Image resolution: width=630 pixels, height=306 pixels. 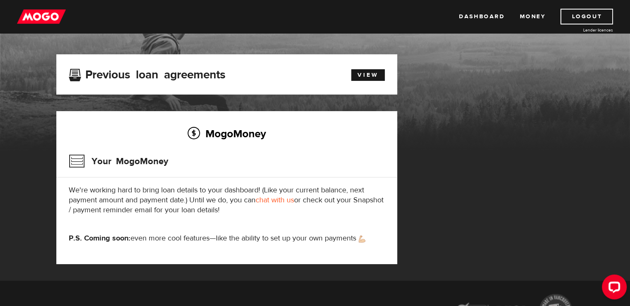 What do you see at coordinates (315, 27) in the screenshot?
I see `h1: MogoMoney` at bounding box center [315, 27].